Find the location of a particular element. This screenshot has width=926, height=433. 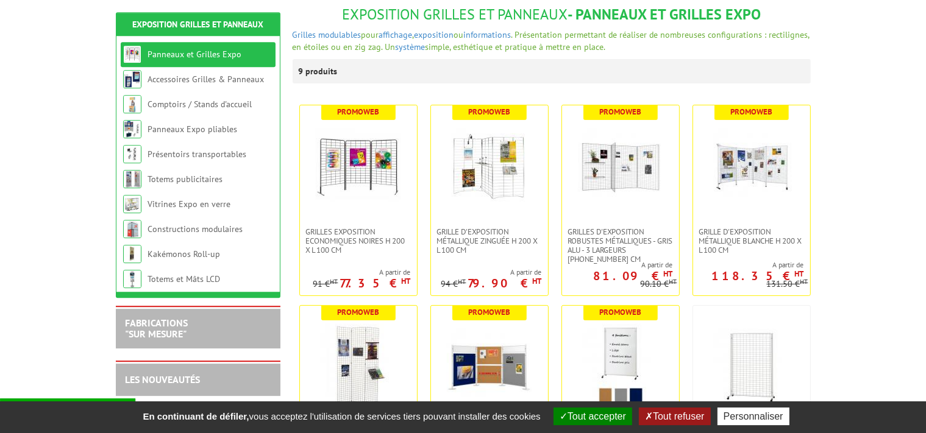

span: Exposition Grilles et Panneaux is located at coordinates (455, 14).